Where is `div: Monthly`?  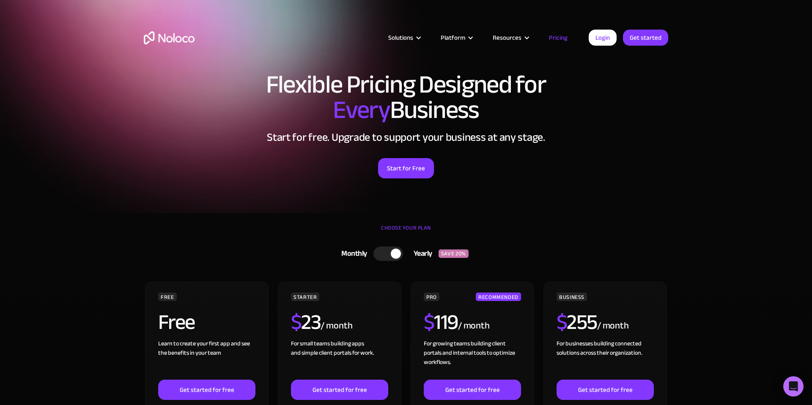
div: Monthly is located at coordinates (352, 254).